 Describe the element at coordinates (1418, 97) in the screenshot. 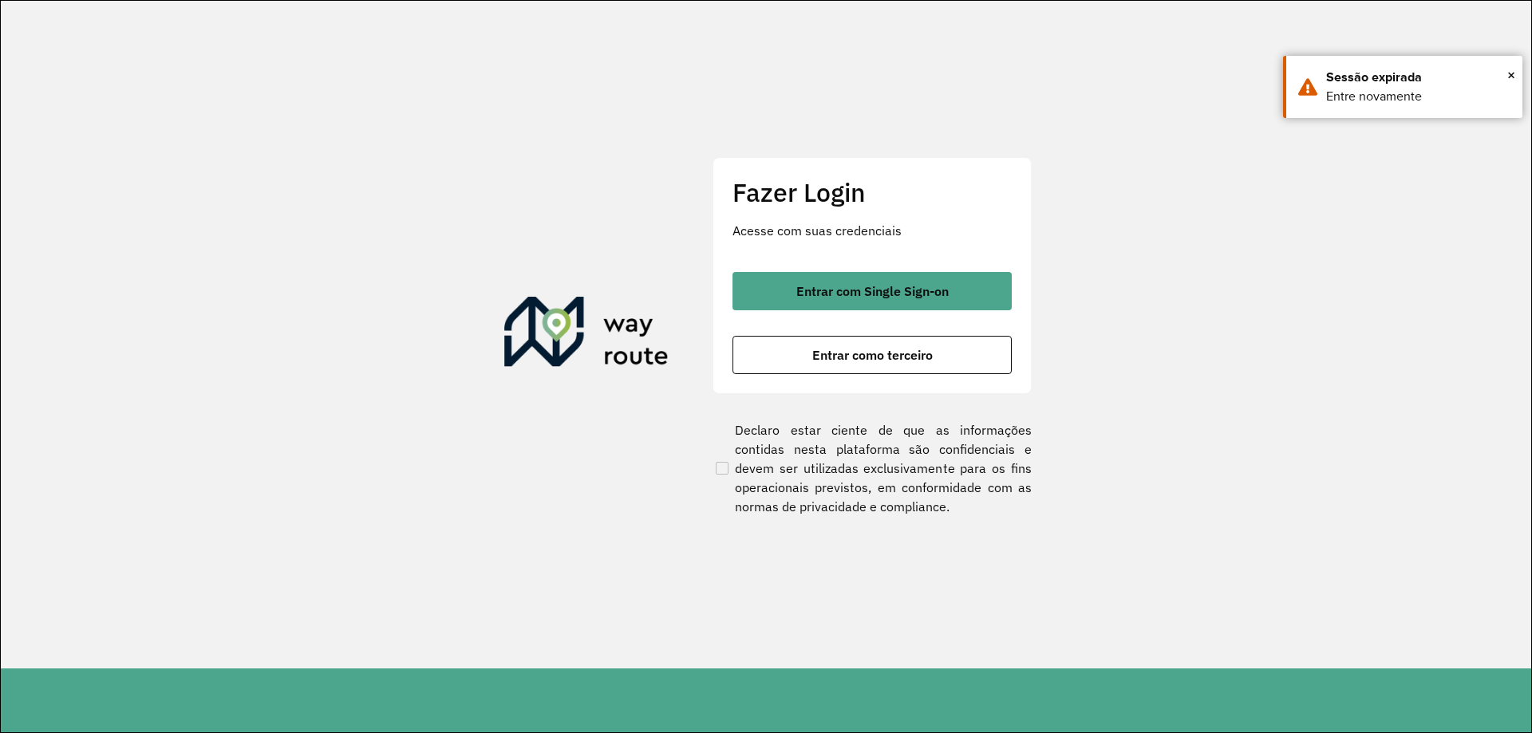

I see `div: Entre novamente` at that location.